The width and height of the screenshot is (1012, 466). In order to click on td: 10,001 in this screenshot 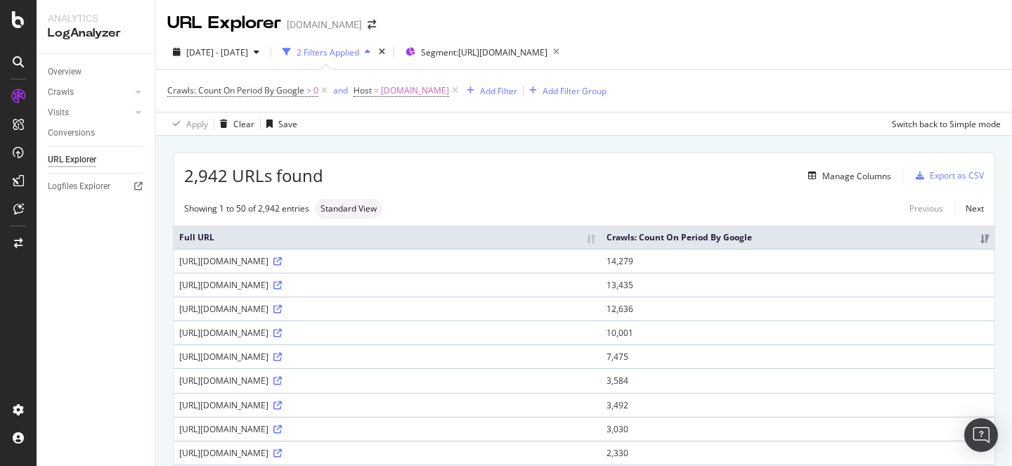, I will do `click(797, 332)`.